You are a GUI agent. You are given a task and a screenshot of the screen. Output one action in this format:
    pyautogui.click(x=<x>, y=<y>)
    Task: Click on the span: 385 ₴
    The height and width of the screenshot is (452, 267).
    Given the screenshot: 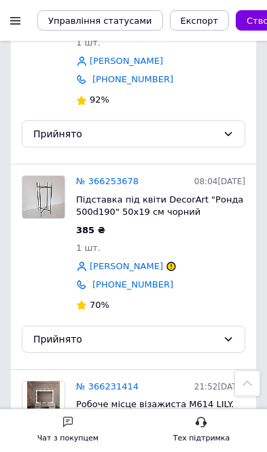 What is the action you would take?
    pyautogui.click(x=90, y=230)
    